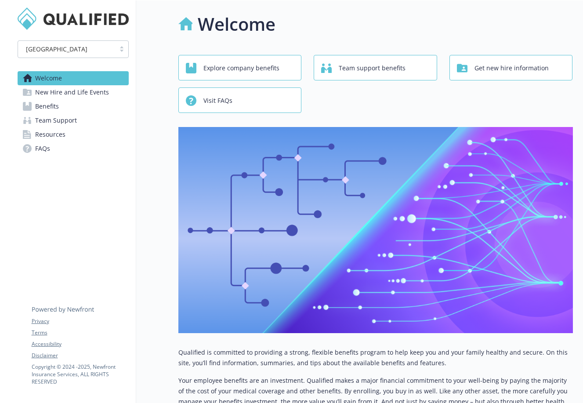  Describe the element at coordinates (73, 120) in the screenshot. I see `a: Team Support` at that location.